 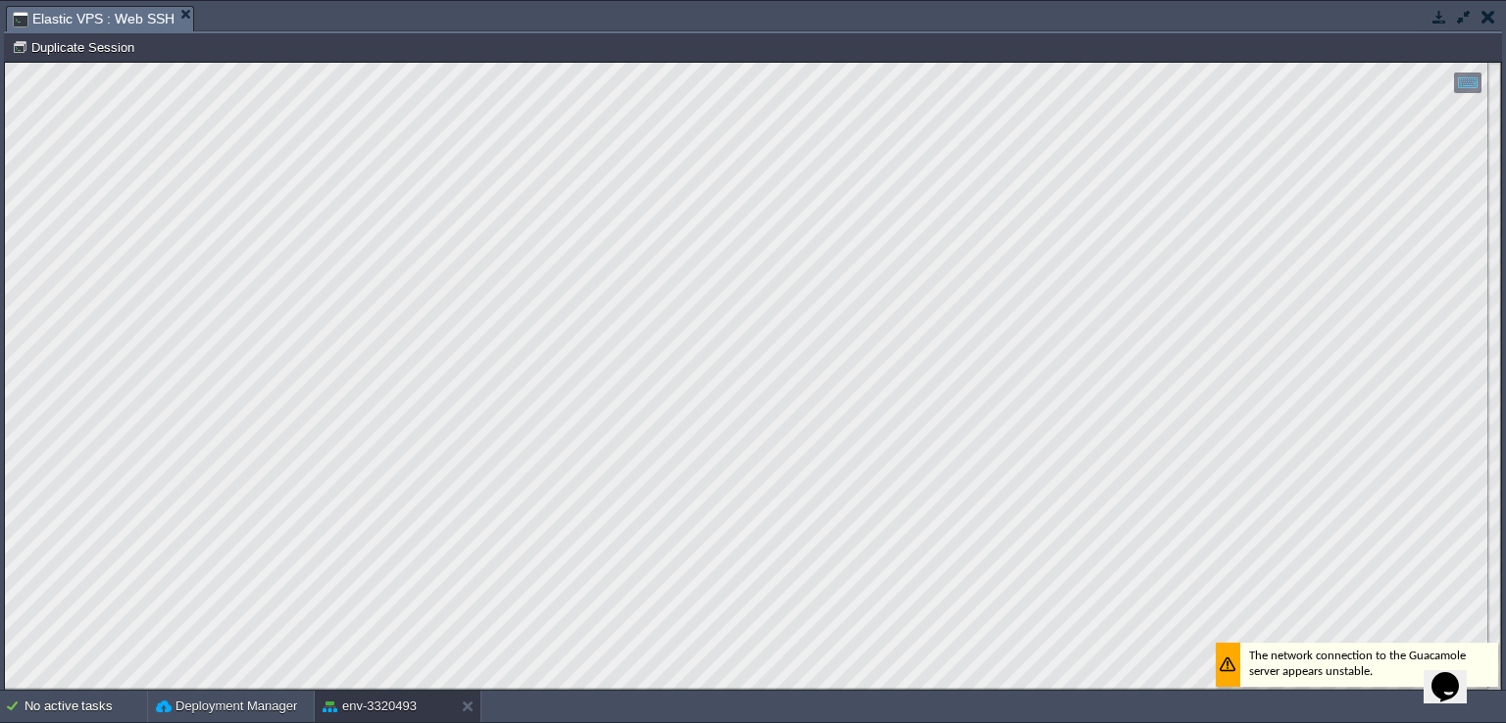 What do you see at coordinates (370, 707) in the screenshot?
I see `button: env-3320493` at bounding box center [370, 707].